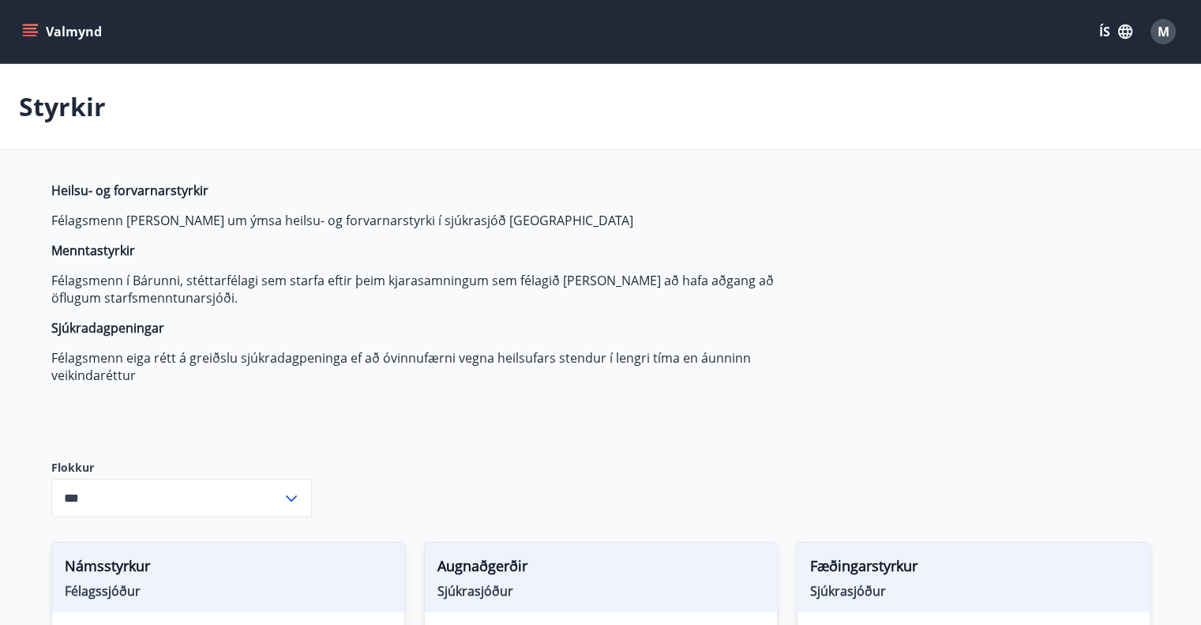 Image resolution: width=1201 pixels, height=625 pixels. What do you see at coordinates (424, 366) in the screenshot?
I see `p: Félagsmenn eiga rétt á greiðslu sjúkradagpeninga ef að óvinnufærni vegna heilsufars stendur í len...` at bounding box center [424, 366].